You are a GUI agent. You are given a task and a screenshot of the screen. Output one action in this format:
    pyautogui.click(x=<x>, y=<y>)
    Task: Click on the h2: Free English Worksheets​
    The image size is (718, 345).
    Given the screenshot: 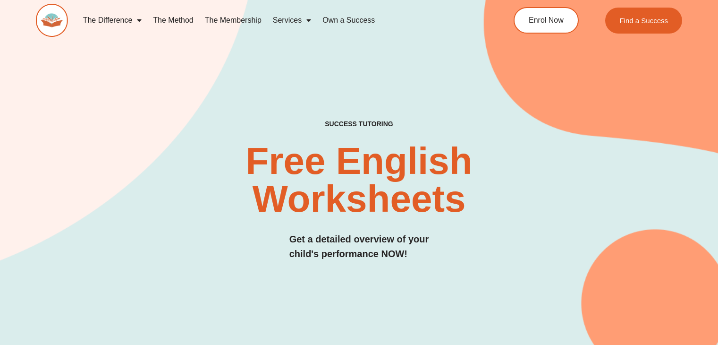 What is the action you would take?
    pyautogui.click(x=359, y=180)
    